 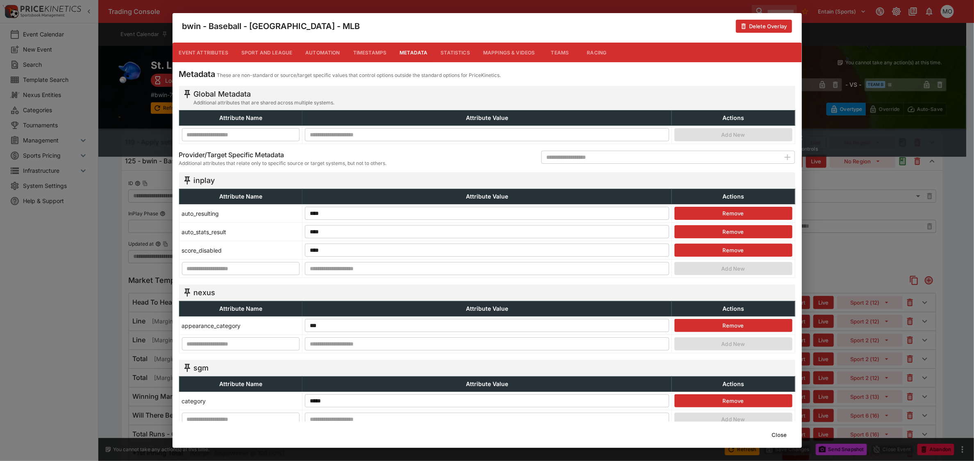 I want to click on td: auto_resulting, so click(x=241, y=213).